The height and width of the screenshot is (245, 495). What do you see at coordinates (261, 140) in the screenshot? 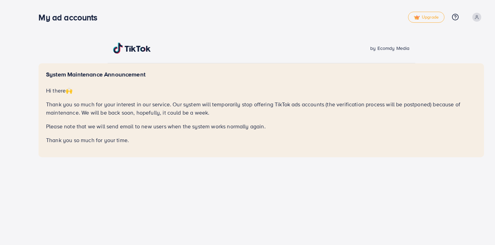
I see `p: Thank you so much for your time.` at bounding box center [261, 140].